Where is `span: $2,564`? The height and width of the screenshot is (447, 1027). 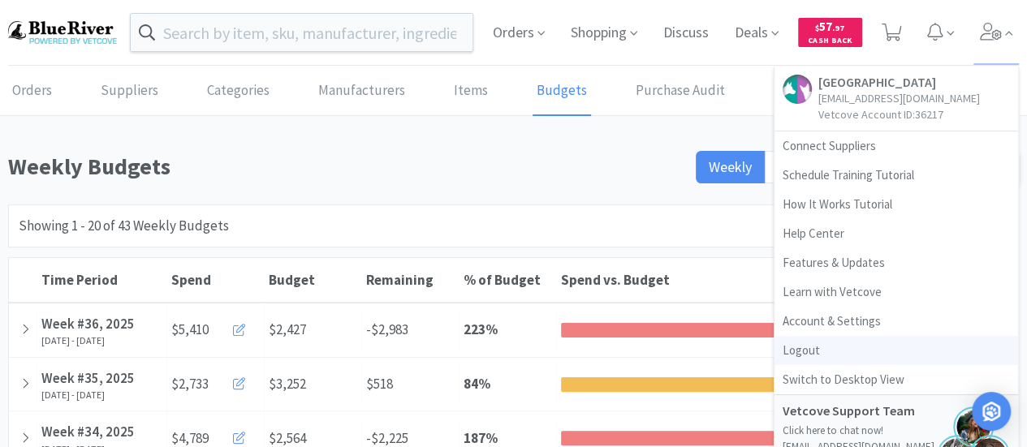 span: $2,564 is located at coordinates (287, 438).